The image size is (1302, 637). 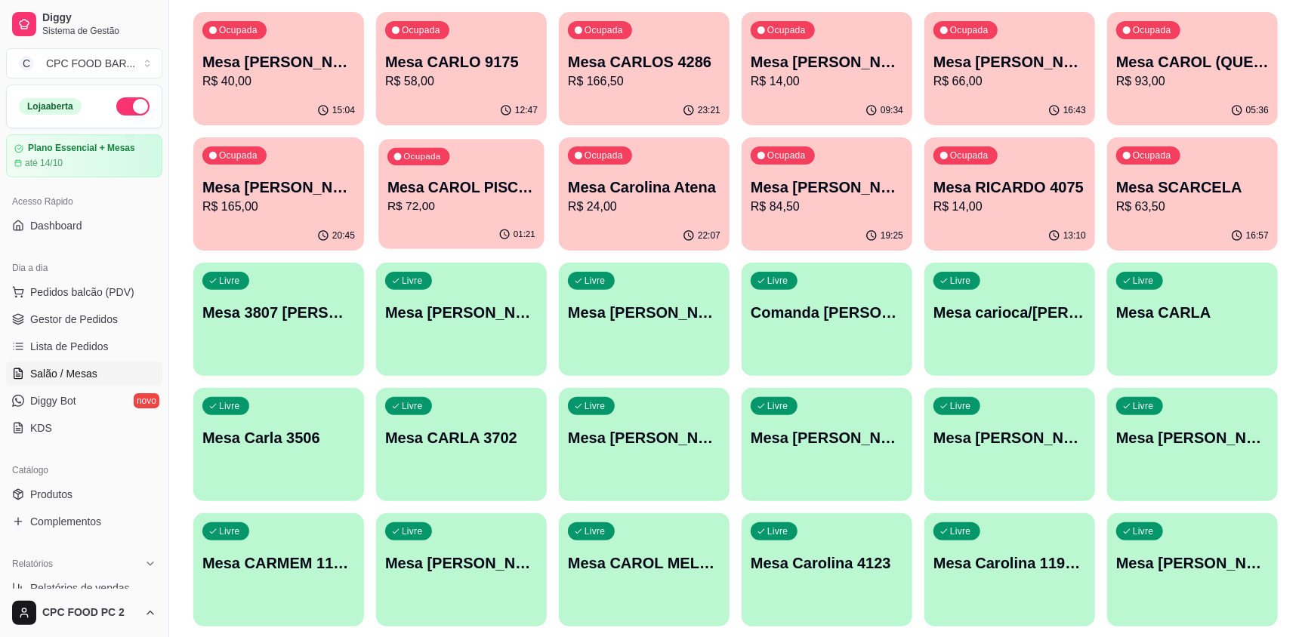 What do you see at coordinates (1192, 187) in the screenshot?
I see `p: Mesa SCARCELA` at bounding box center [1192, 187].